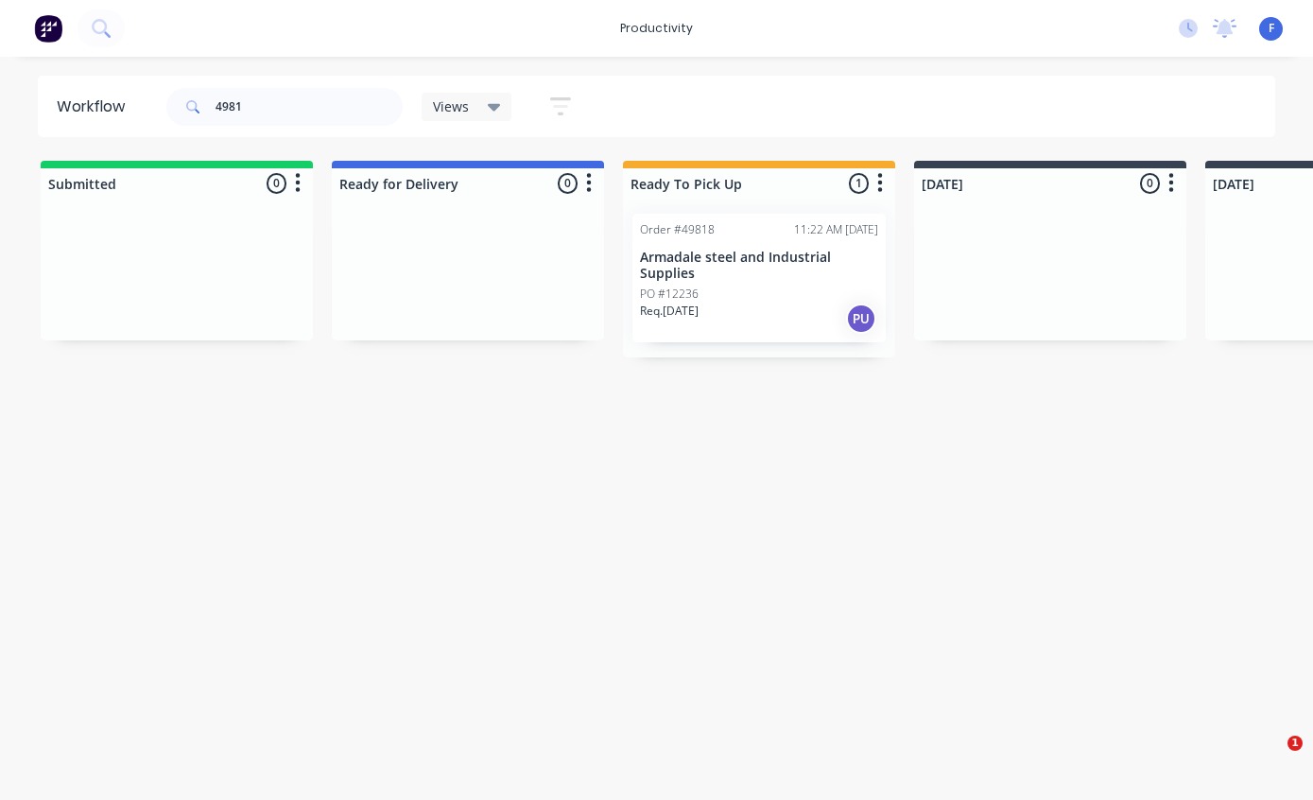 This screenshot has height=800, width=1313. Describe the element at coordinates (677, 230) in the screenshot. I see `div: Order #49818` at that location.